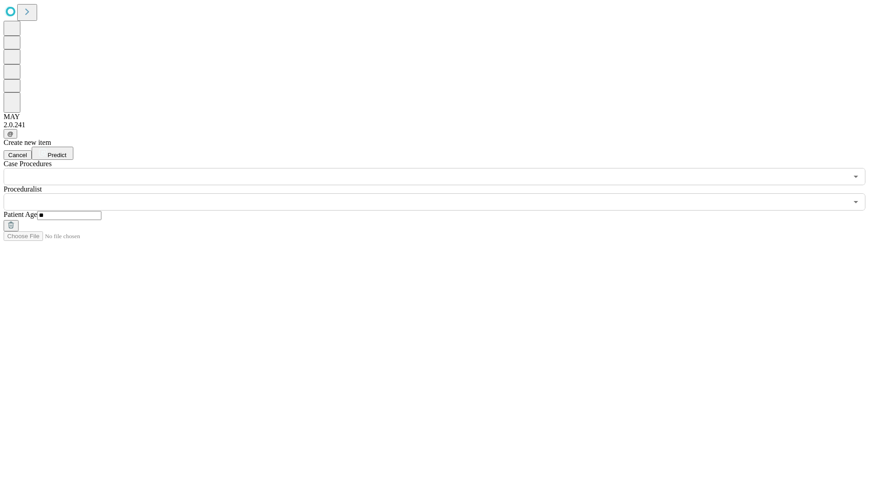 The image size is (869, 489). What do you see at coordinates (18, 155) in the screenshot?
I see `button: Cancel` at bounding box center [18, 155].